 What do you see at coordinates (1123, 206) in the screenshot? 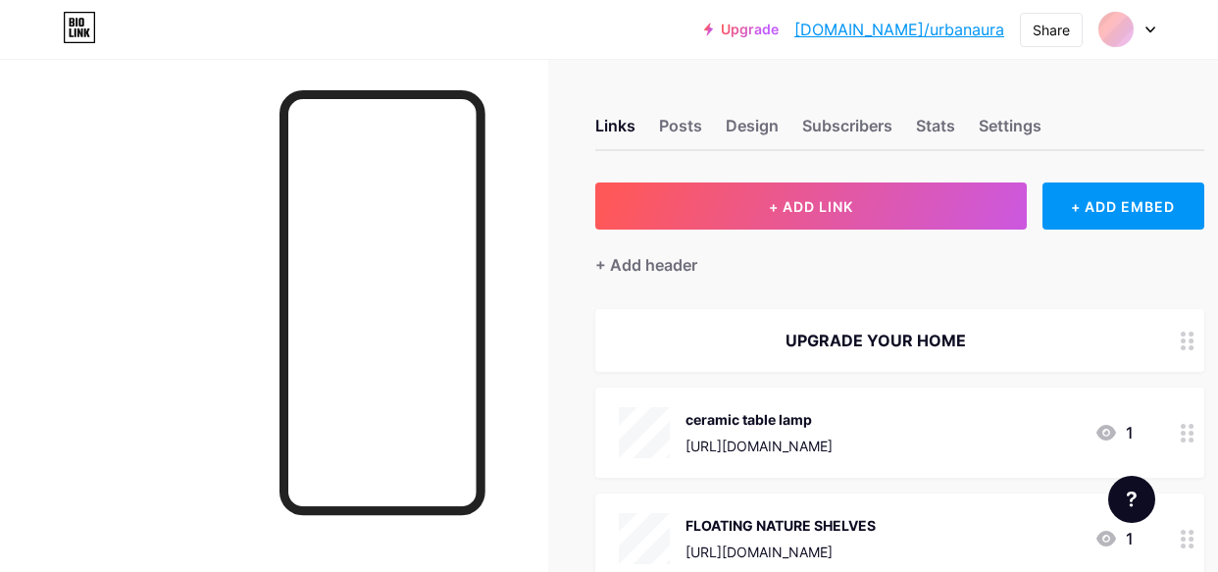
I see `div: + ADD EMBED` at bounding box center [1123, 206].